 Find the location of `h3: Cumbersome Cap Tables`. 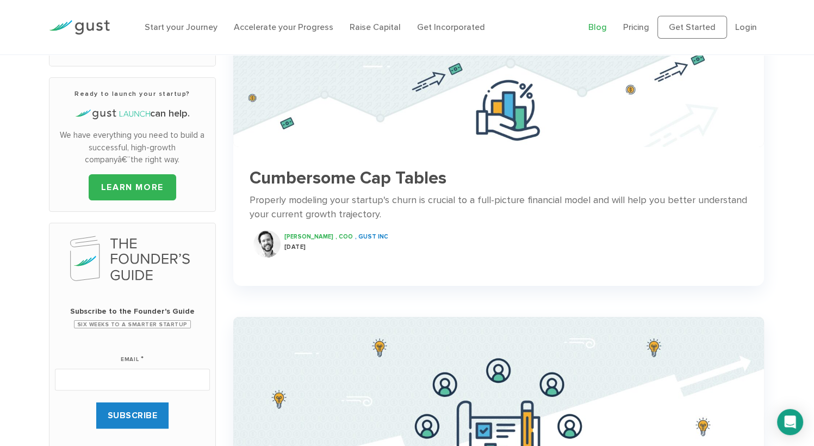

h3: Cumbersome Cap Tables is located at coordinates (499, 178).